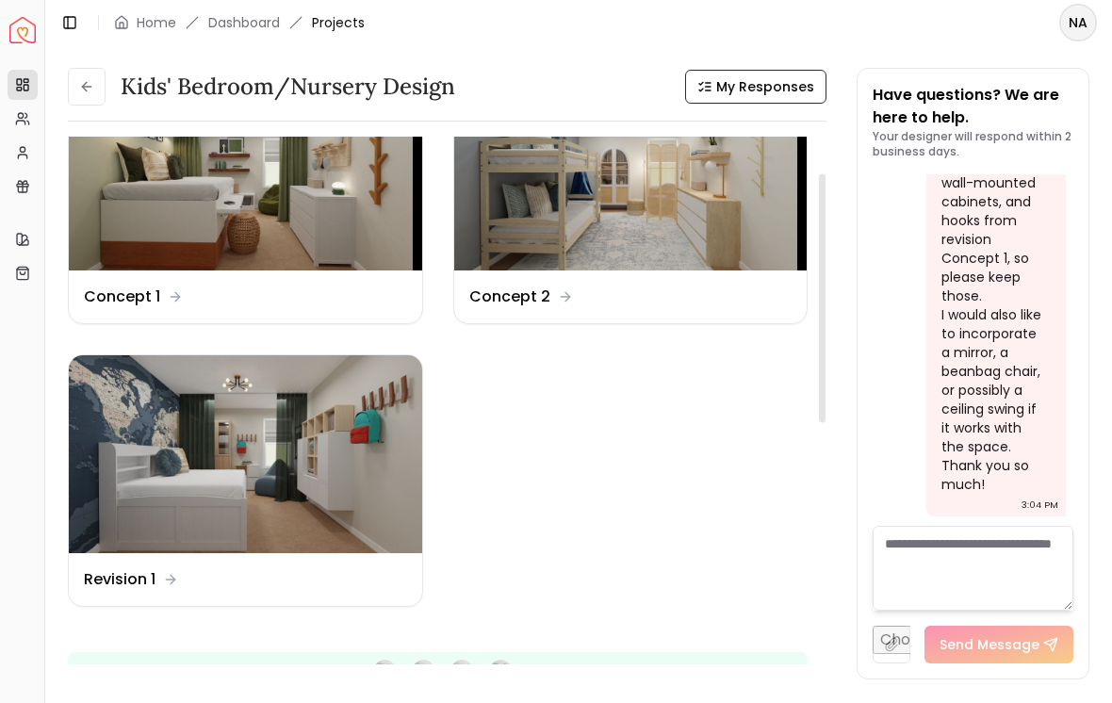 The width and height of the screenshot is (1112, 703). I want to click on a: Concept 2Concept 2, so click(630, 197).